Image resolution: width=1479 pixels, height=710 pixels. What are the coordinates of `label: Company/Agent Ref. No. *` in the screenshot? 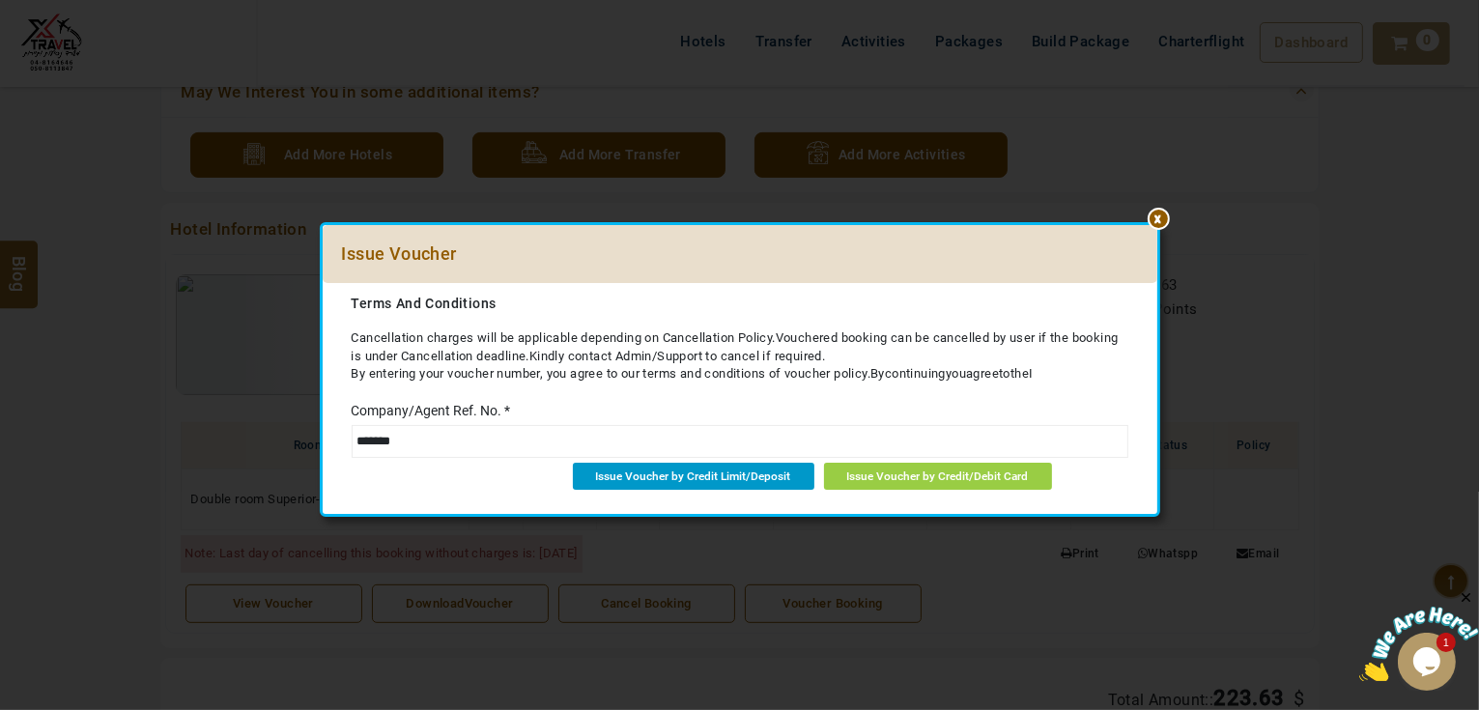 It's located at (740, 410).